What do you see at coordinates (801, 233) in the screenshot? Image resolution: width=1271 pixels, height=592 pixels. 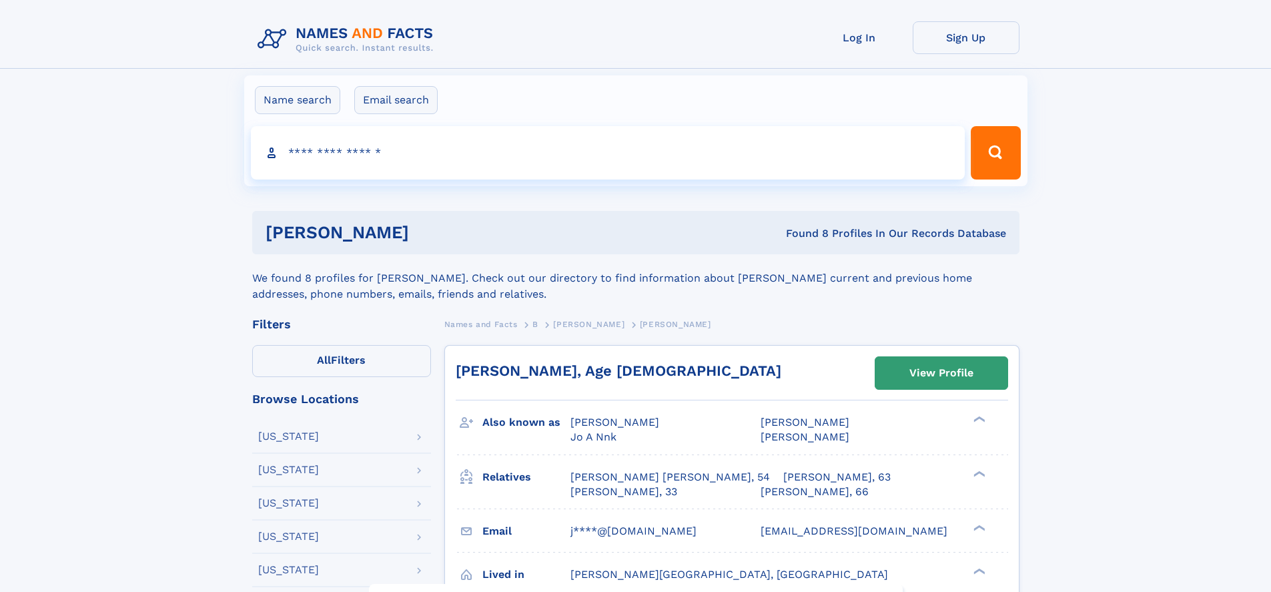 I see `div: Found 8 Profiles In Our Records Database` at bounding box center [801, 233].